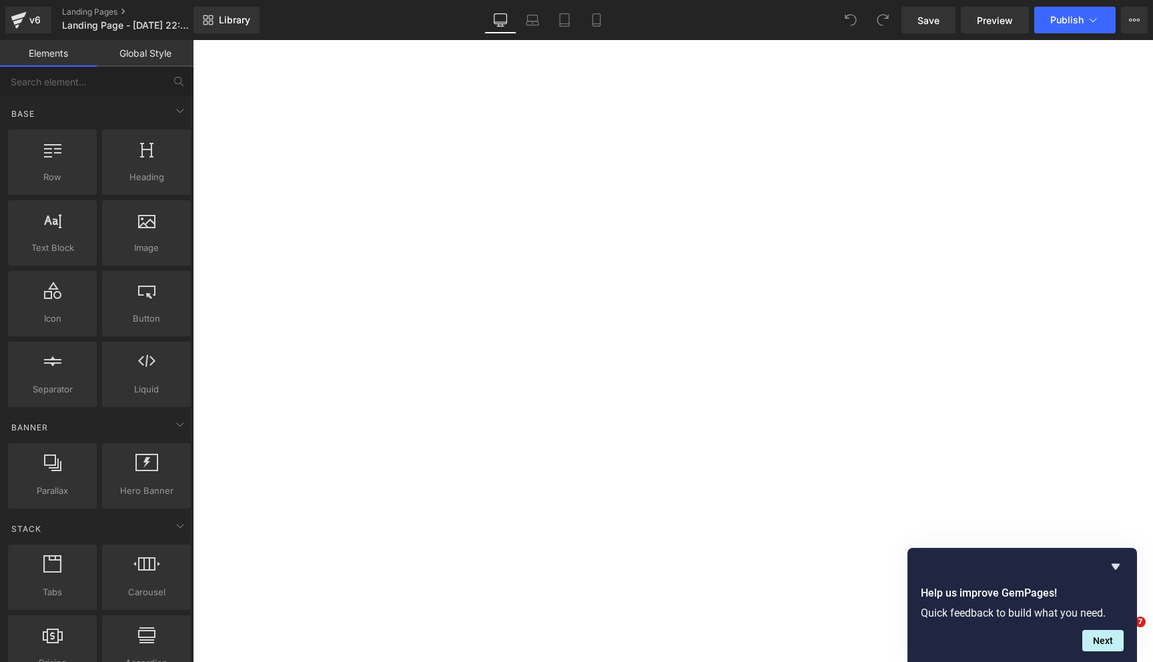 The height and width of the screenshot is (662, 1153). What do you see at coordinates (1067, 20) in the screenshot?
I see `span: Publish` at bounding box center [1067, 20].